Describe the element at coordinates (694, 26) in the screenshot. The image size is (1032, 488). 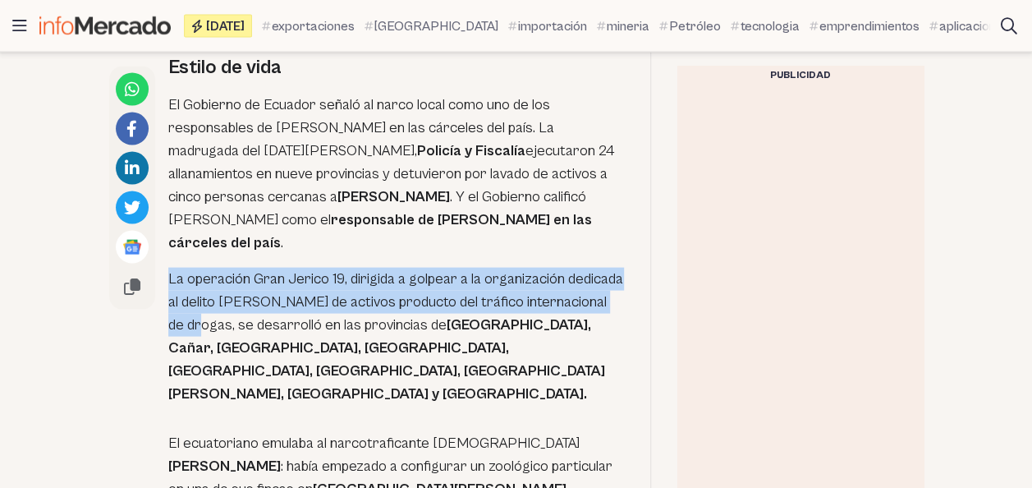
I see `span: Petróleo` at that location.